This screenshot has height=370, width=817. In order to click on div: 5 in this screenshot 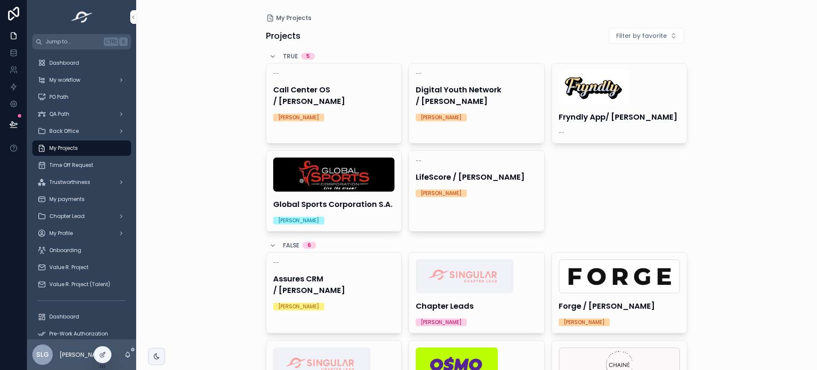, I will do `click(308, 56)`.